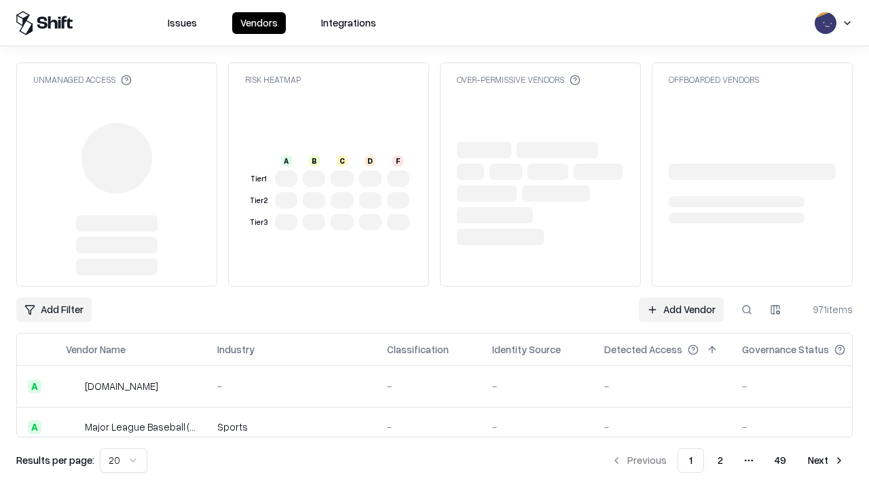  What do you see at coordinates (728, 460) in the screenshot?
I see `nav: pagination` at bounding box center [728, 460].